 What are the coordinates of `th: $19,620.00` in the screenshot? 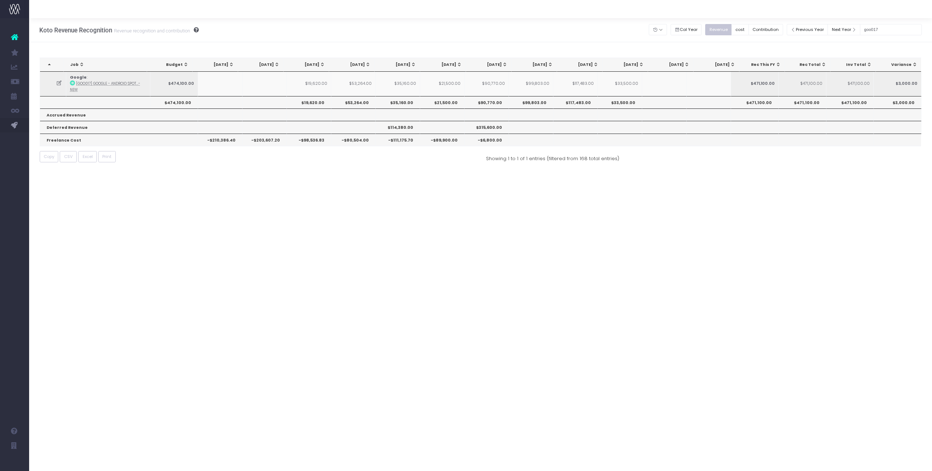 It's located at (309, 102).